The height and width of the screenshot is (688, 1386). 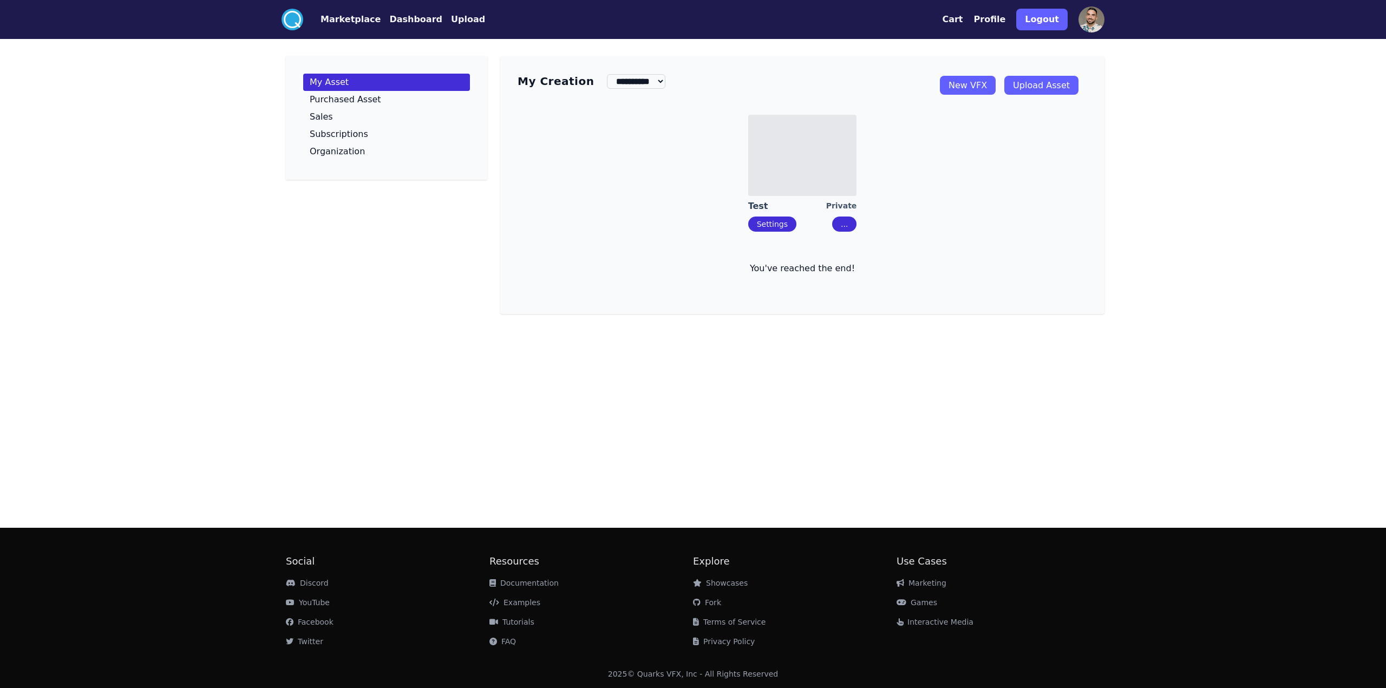 I want to click on h2: Social, so click(x=388, y=562).